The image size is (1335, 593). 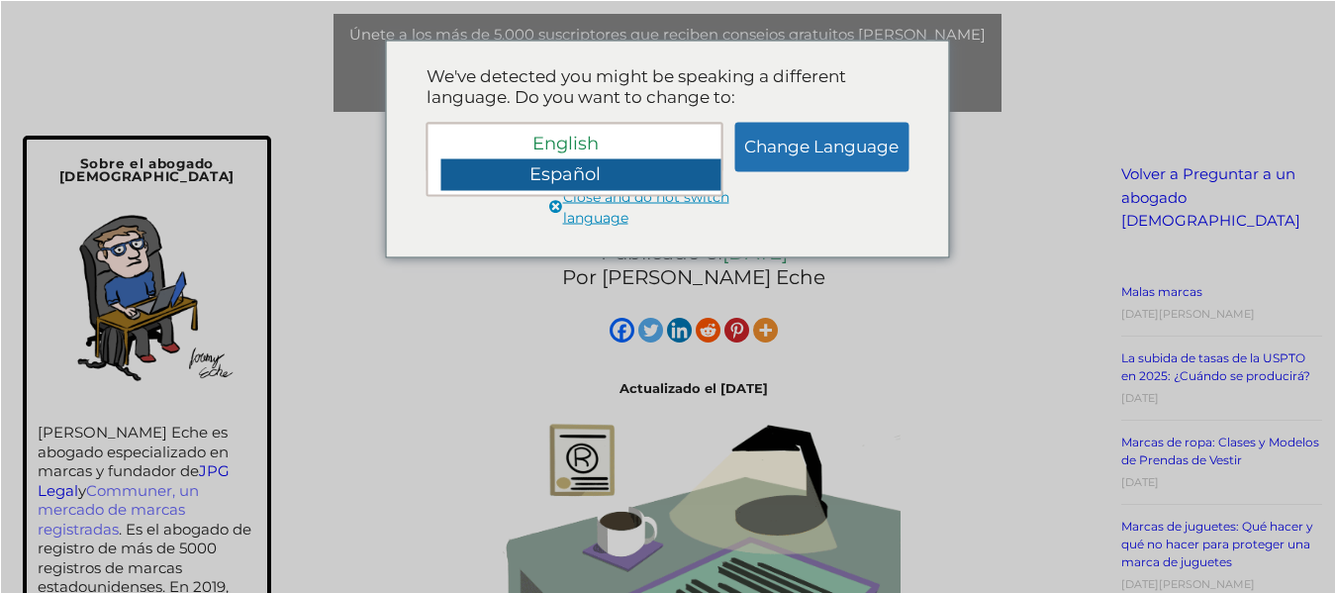 I want to click on a: Twitter, so click(x=650, y=329).